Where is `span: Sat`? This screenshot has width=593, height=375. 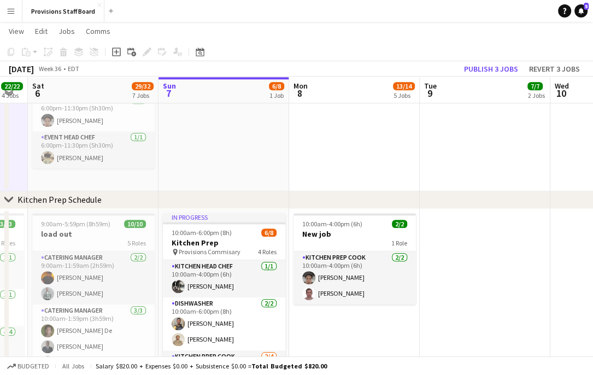 span: Sat is located at coordinates (38, 86).